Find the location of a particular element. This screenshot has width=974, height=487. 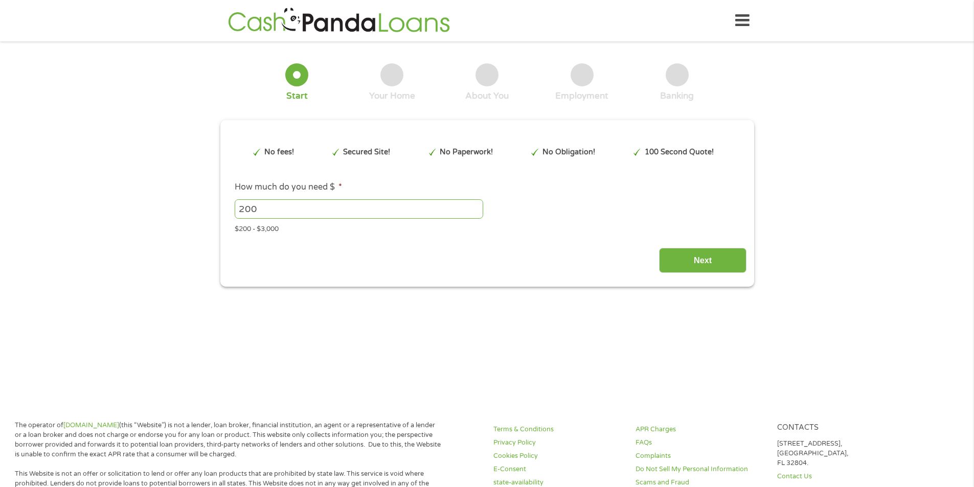

p: No Obligation! is located at coordinates (569, 152).